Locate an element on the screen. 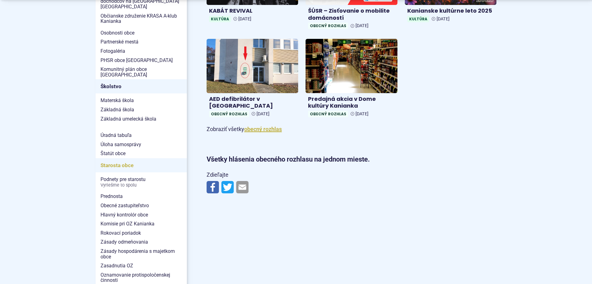 The image size is (592, 284). a: Občianske združenie KRASA A-klub Kanianka is located at coordinates (141, 18).